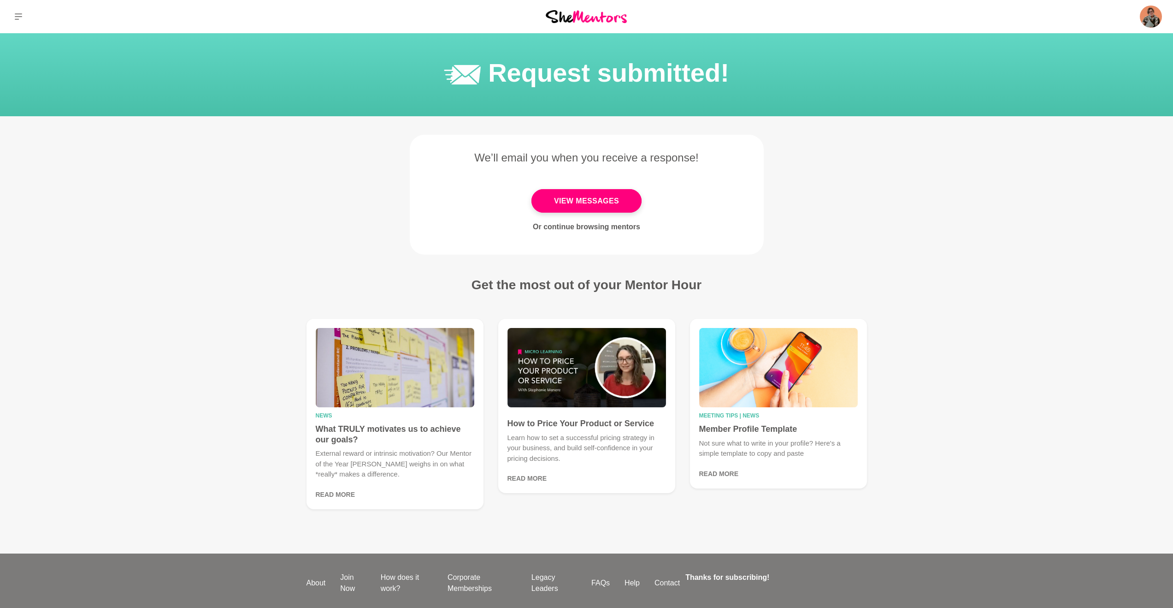 This screenshot has width=1173, height=608. Describe the element at coordinates (587, 448) in the screenshot. I see `p: Learn how to set a successful pricing strategy in your business, and build self-confidence in you...` at that location.